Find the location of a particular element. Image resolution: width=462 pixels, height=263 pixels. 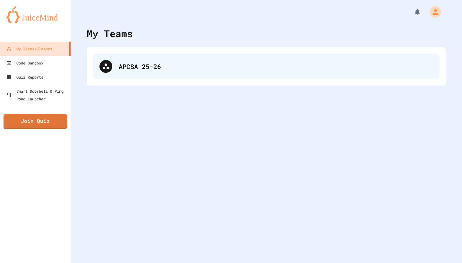

div: My Teams/Classes is located at coordinates (29, 49).